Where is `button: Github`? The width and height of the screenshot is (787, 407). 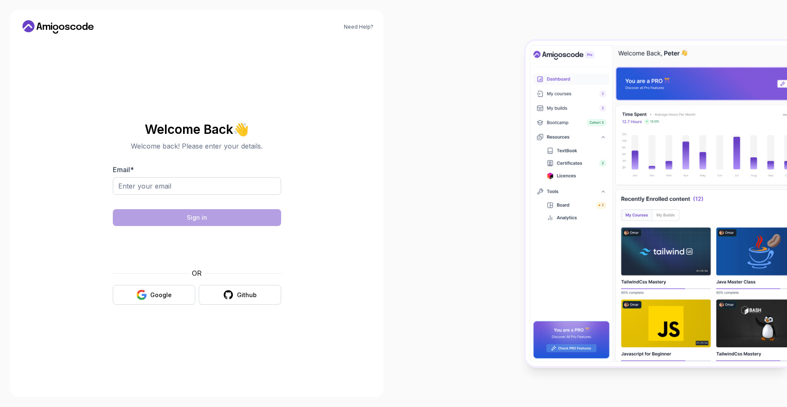
button: Github is located at coordinates (240, 294).